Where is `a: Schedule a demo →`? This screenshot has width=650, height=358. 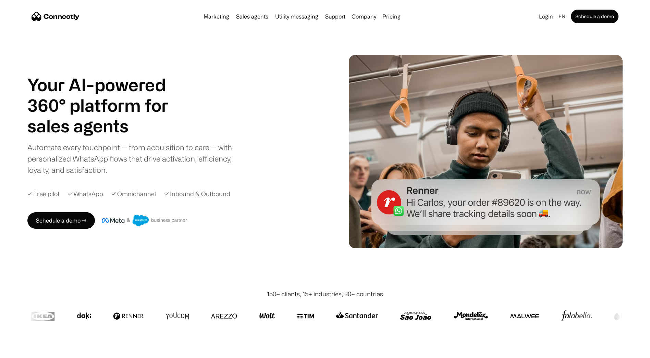 a: Schedule a demo → is located at coordinates (61, 220).